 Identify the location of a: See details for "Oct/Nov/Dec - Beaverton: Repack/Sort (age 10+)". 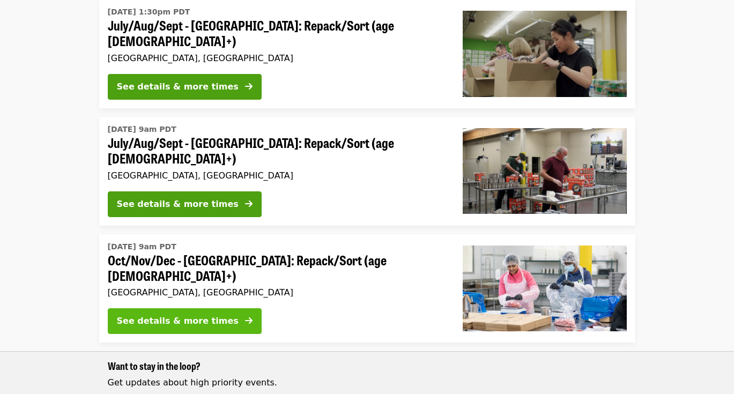
(367, 288).